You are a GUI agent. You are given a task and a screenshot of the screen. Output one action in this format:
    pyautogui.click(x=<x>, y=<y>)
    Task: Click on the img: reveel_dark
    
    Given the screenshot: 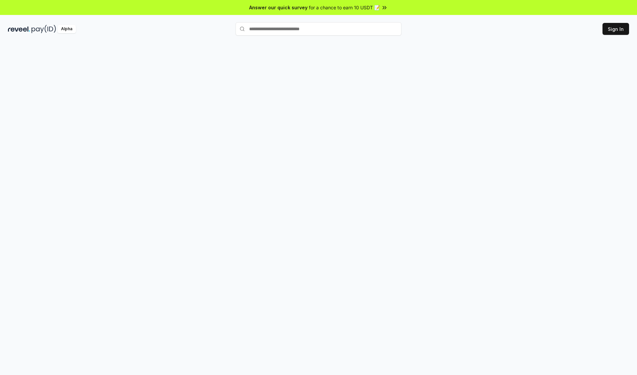 What is the action you would take?
    pyautogui.click(x=19, y=29)
    